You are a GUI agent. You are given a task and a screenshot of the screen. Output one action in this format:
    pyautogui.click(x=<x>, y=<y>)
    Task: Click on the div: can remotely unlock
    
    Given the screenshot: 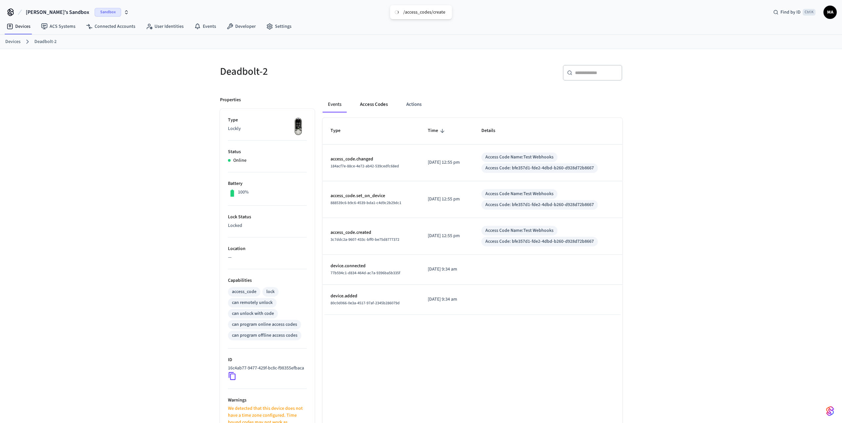 What is the action you would take?
    pyautogui.click(x=252, y=303)
    